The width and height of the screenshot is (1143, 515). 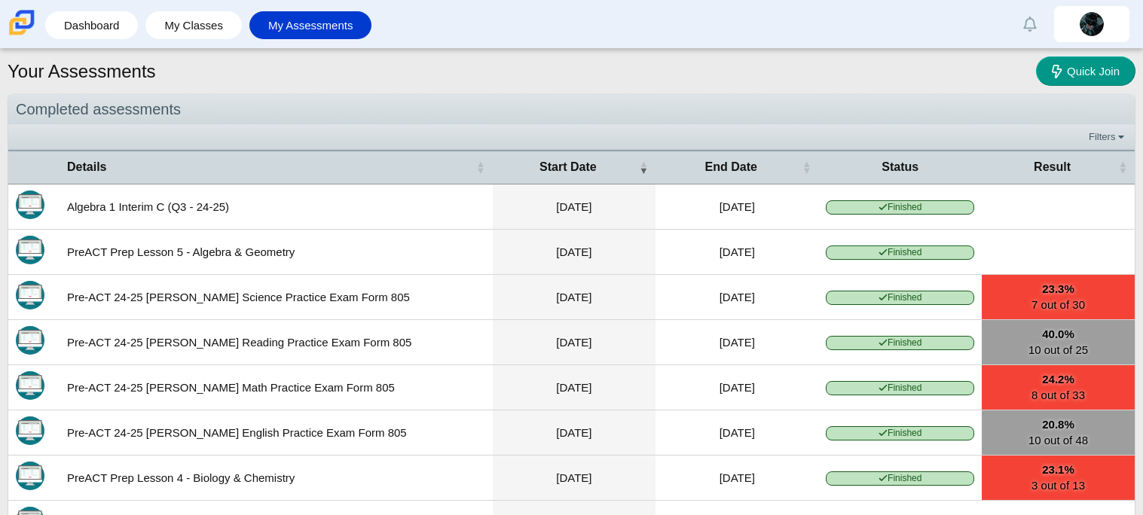 I want to click on td: PreACT Prep Lesson 4 - Biology & Chemistry, so click(x=276, y=478).